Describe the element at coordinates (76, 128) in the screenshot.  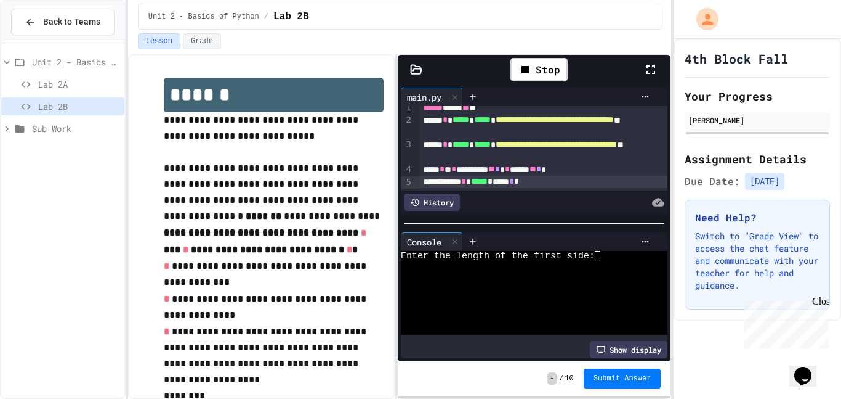
I see `span: Sub Work` at that location.